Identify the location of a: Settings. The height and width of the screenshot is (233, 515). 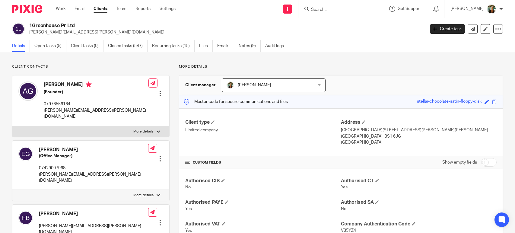
(167, 9).